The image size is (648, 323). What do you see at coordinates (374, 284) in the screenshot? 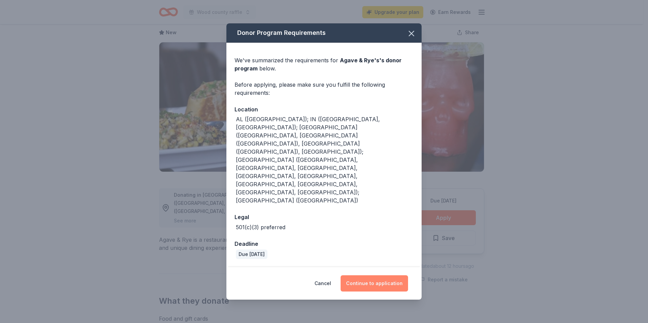
I see `button: Continue to application` at bounding box center [374, 284].